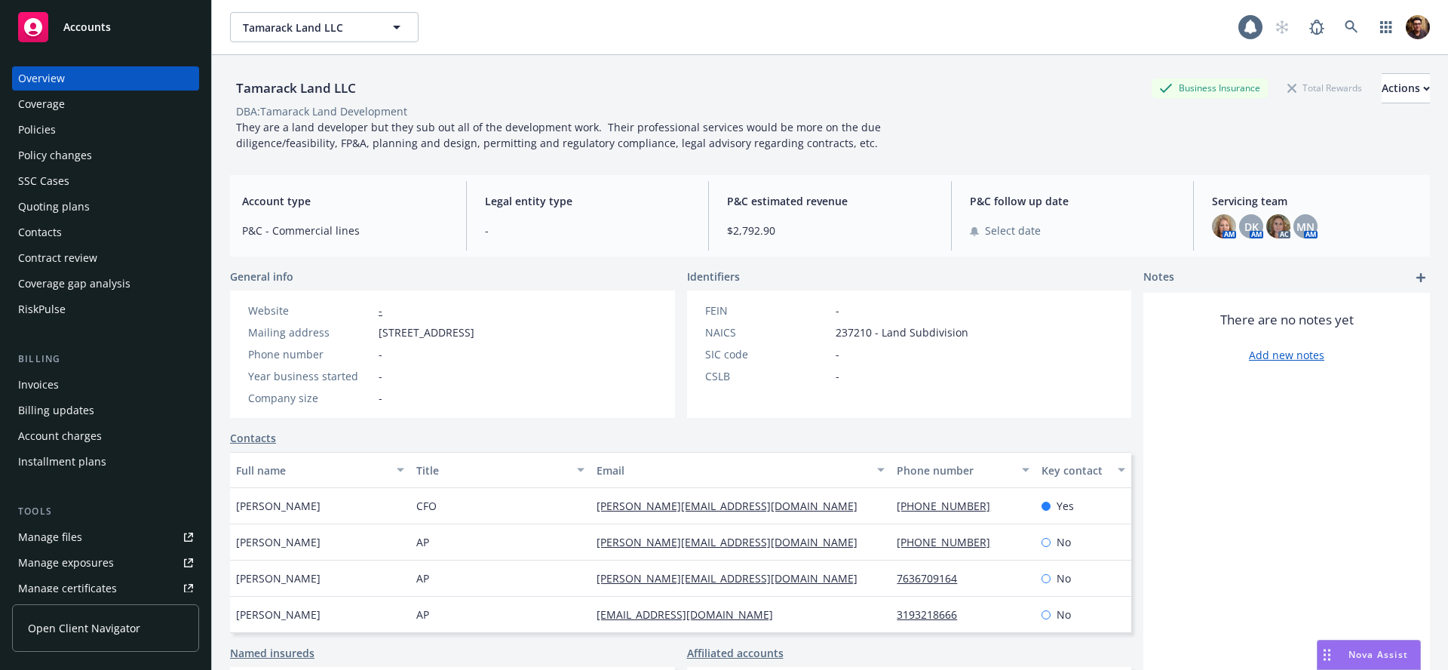 The height and width of the screenshot is (670, 1448). I want to click on div: Contract review, so click(57, 258).